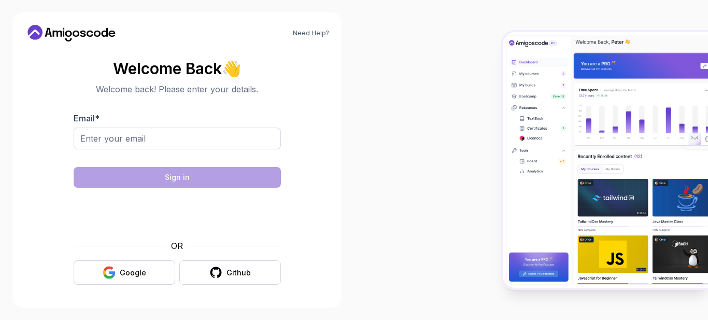 Image resolution: width=708 pixels, height=320 pixels. What do you see at coordinates (177, 246) in the screenshot?
I see `p: OR` at bounding box center [177, 246].